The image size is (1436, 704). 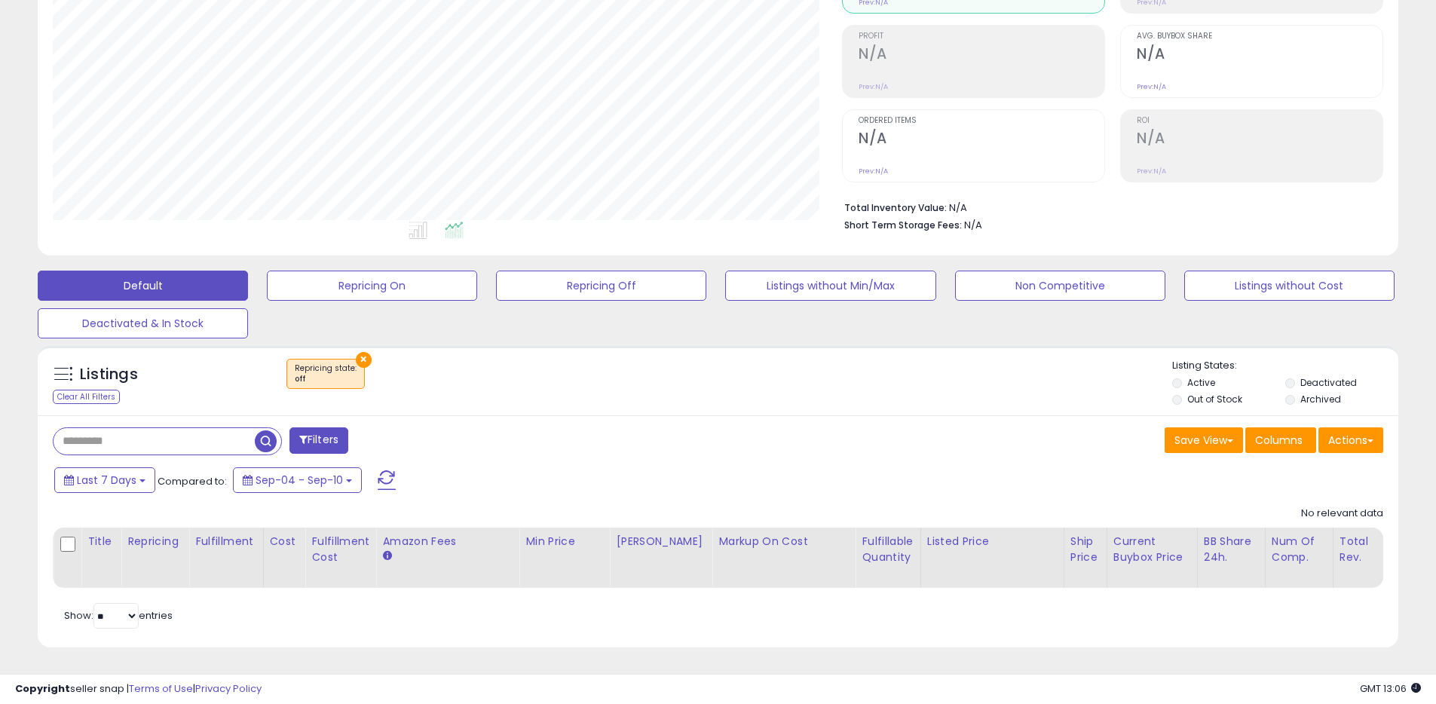 I want to click on button: Default, so click(x=142, y=286).